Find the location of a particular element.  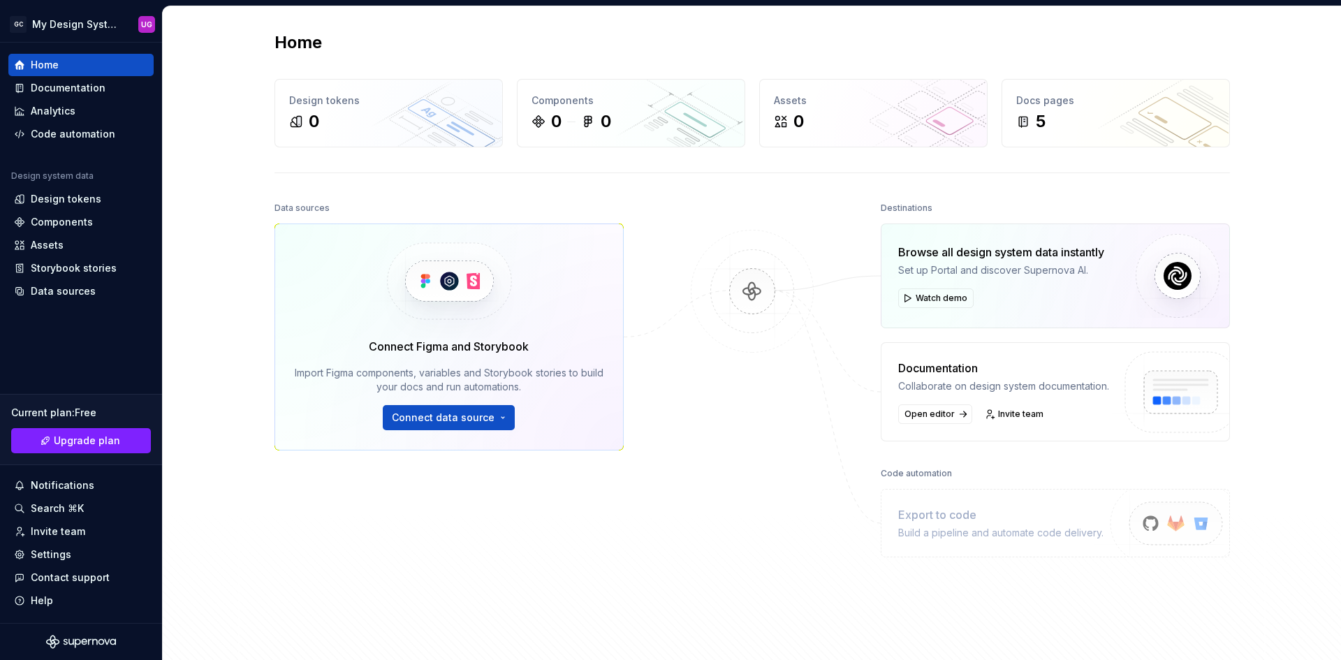

div: Current plan : Free is located at coordinates (81, 413).